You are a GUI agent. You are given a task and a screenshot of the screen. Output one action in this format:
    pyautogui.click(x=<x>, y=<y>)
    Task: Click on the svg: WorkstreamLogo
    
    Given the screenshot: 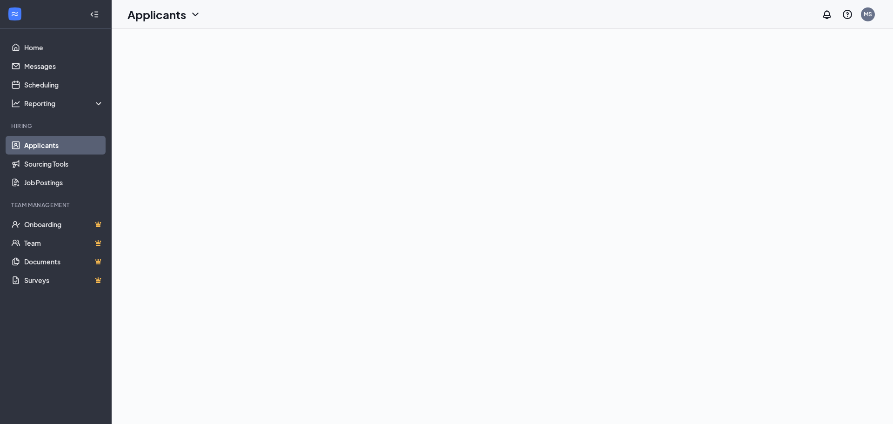 What is the action you would take?
    pyautogui.click(x=15, y=14)
    